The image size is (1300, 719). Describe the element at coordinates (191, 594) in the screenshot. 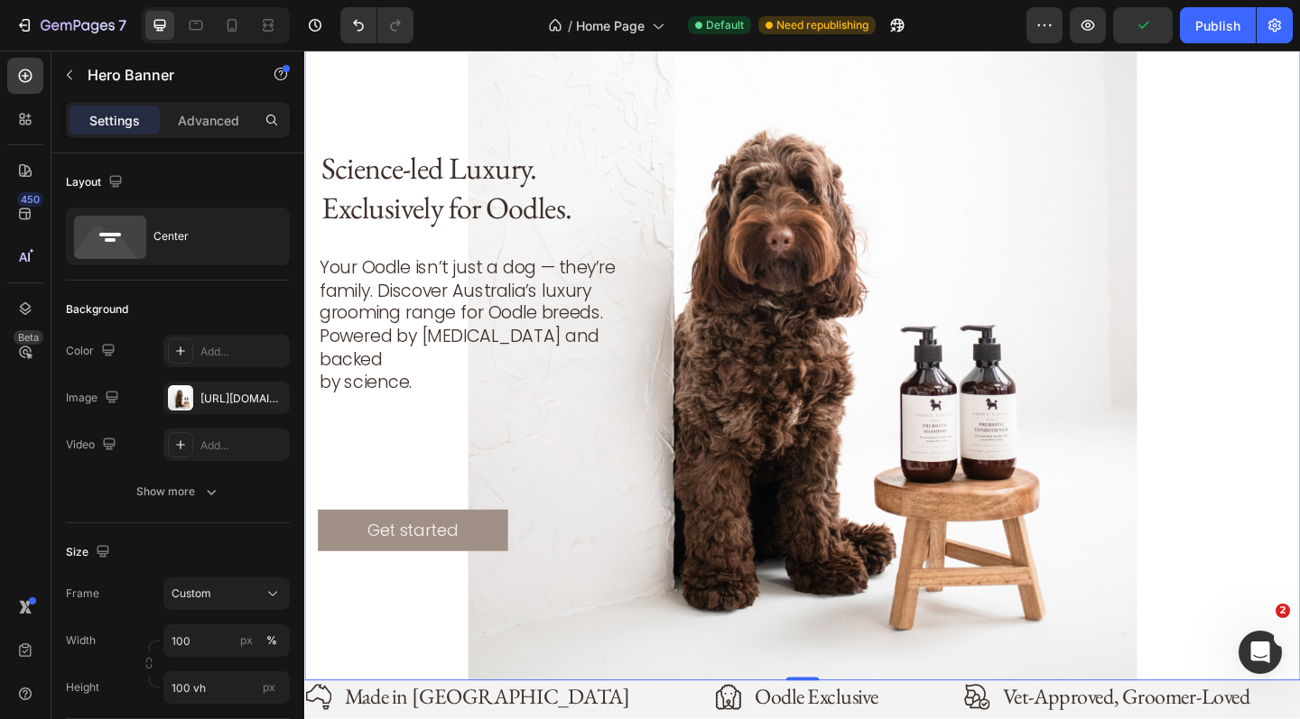

I see `span: Custom` at that location.